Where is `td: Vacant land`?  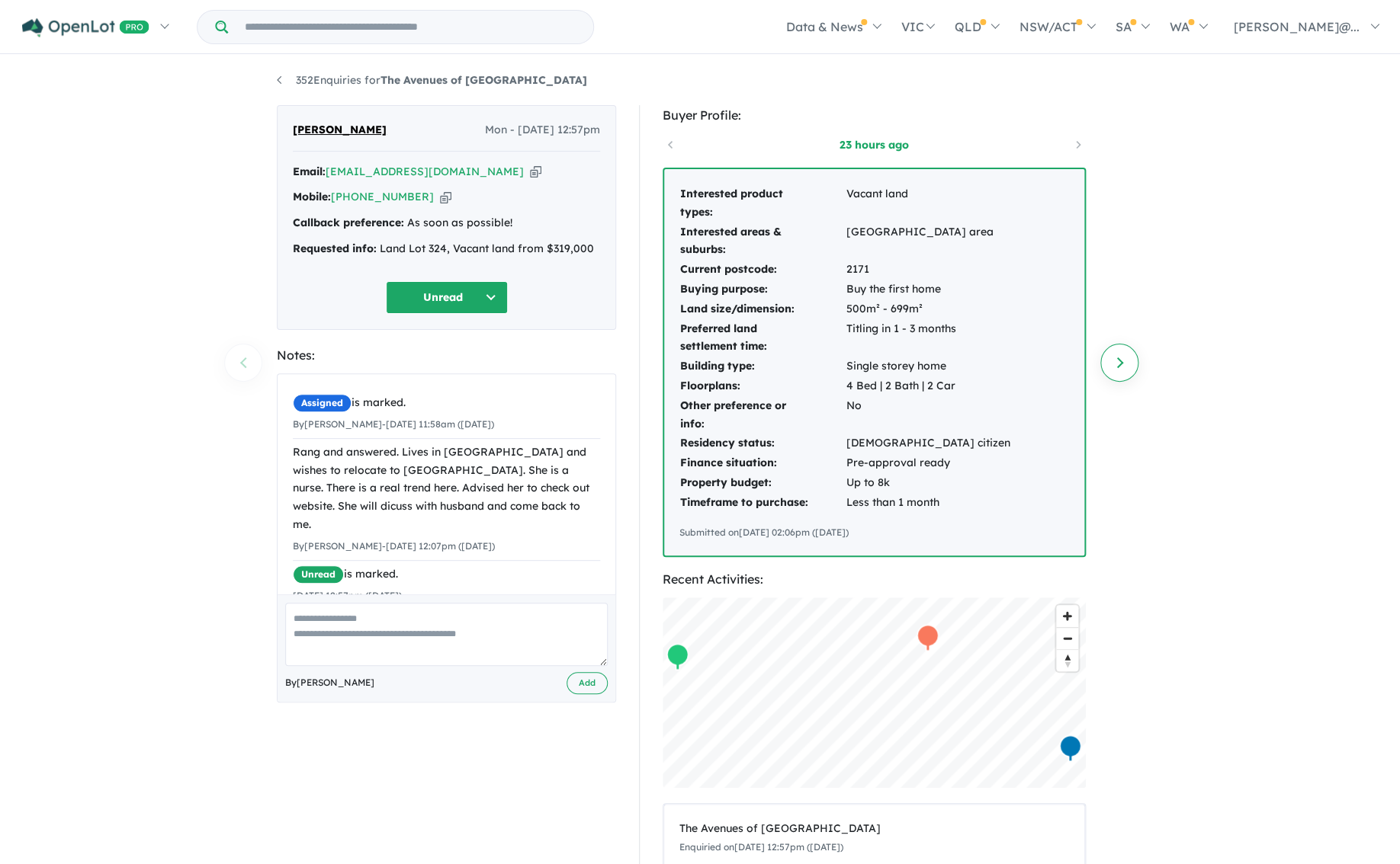 td: Vacant land is located at coordinates (928, 204).